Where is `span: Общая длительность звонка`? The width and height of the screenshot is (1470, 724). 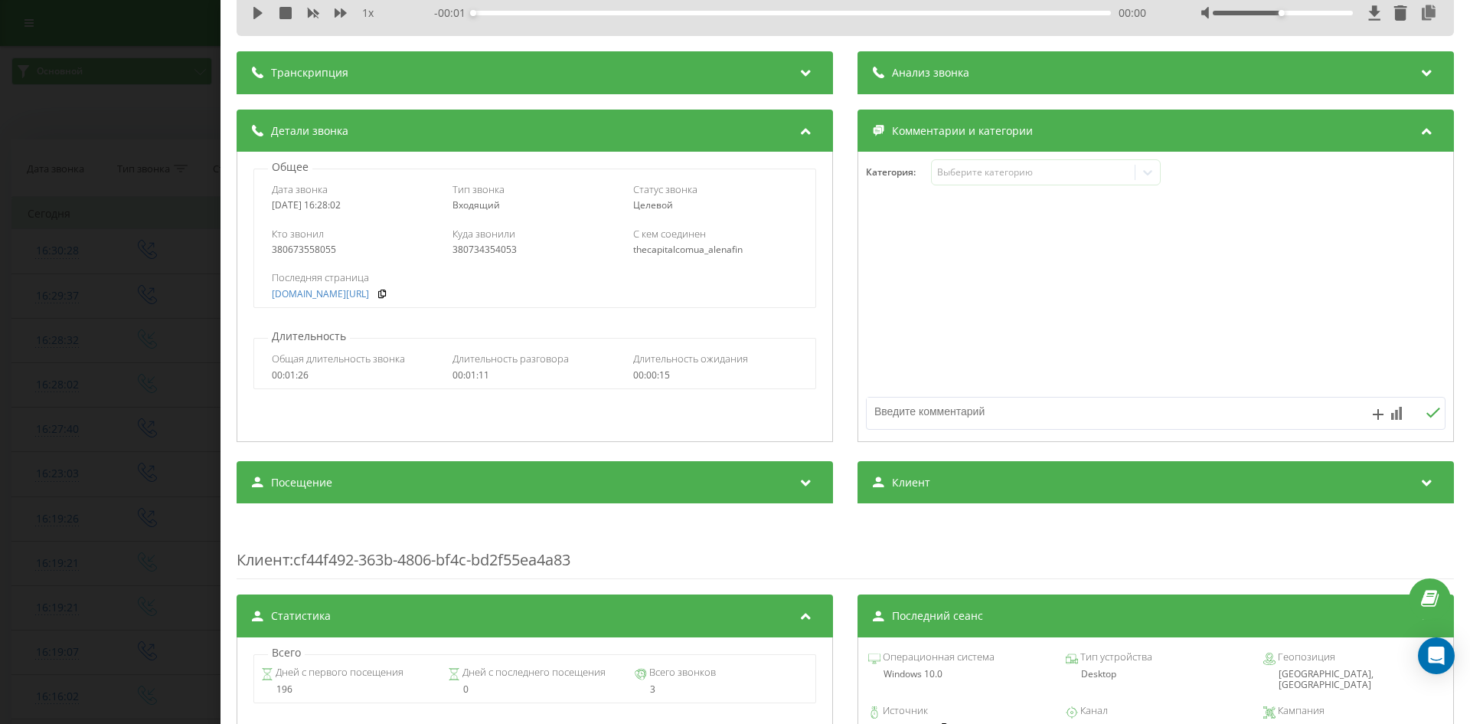
span: Общая длительность звонка is located at coordinates (339, 358).